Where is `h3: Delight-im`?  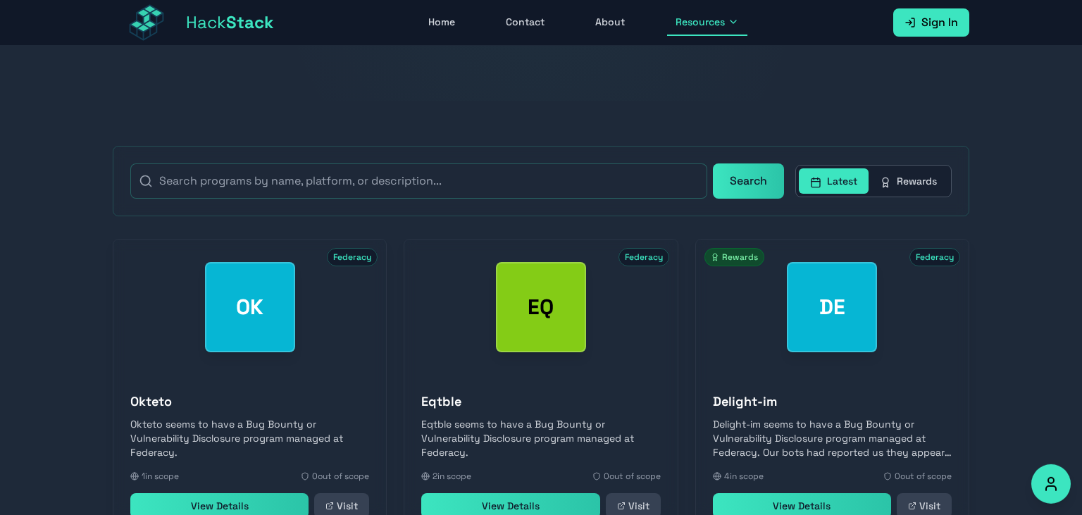 h3: Delight-im is located at coordinates (832, 401).